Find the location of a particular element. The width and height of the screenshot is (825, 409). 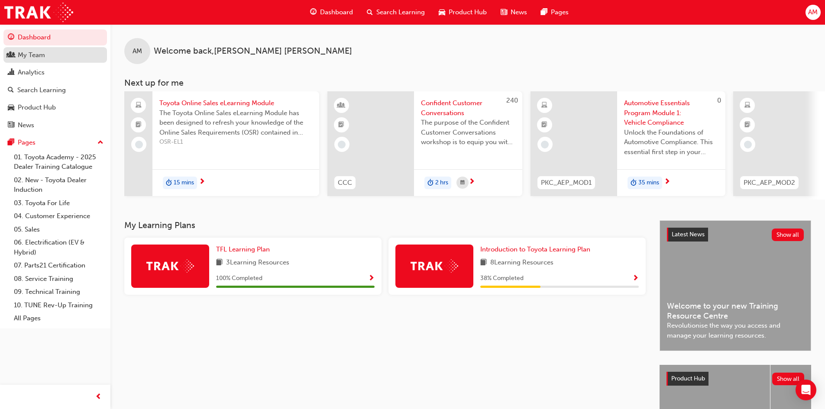

span: chart-icon is located at coordinates (11, 73).